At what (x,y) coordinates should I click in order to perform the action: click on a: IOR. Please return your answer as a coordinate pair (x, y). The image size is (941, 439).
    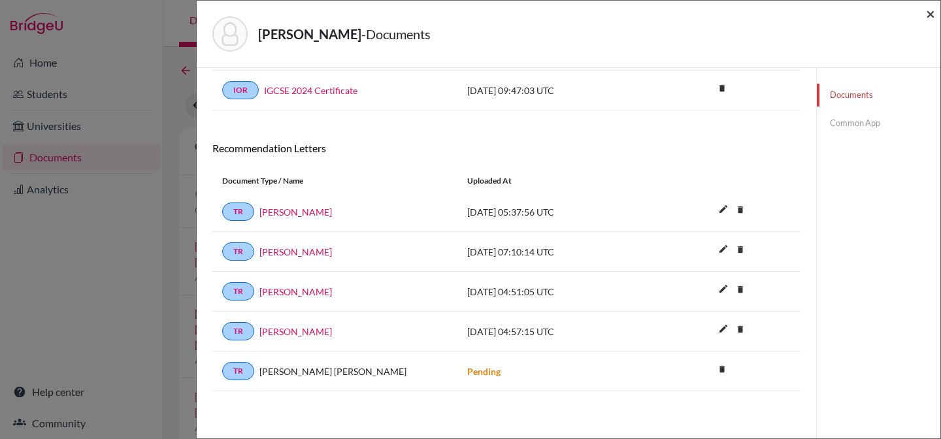
    Looking at the image, I should click on (241, 90).